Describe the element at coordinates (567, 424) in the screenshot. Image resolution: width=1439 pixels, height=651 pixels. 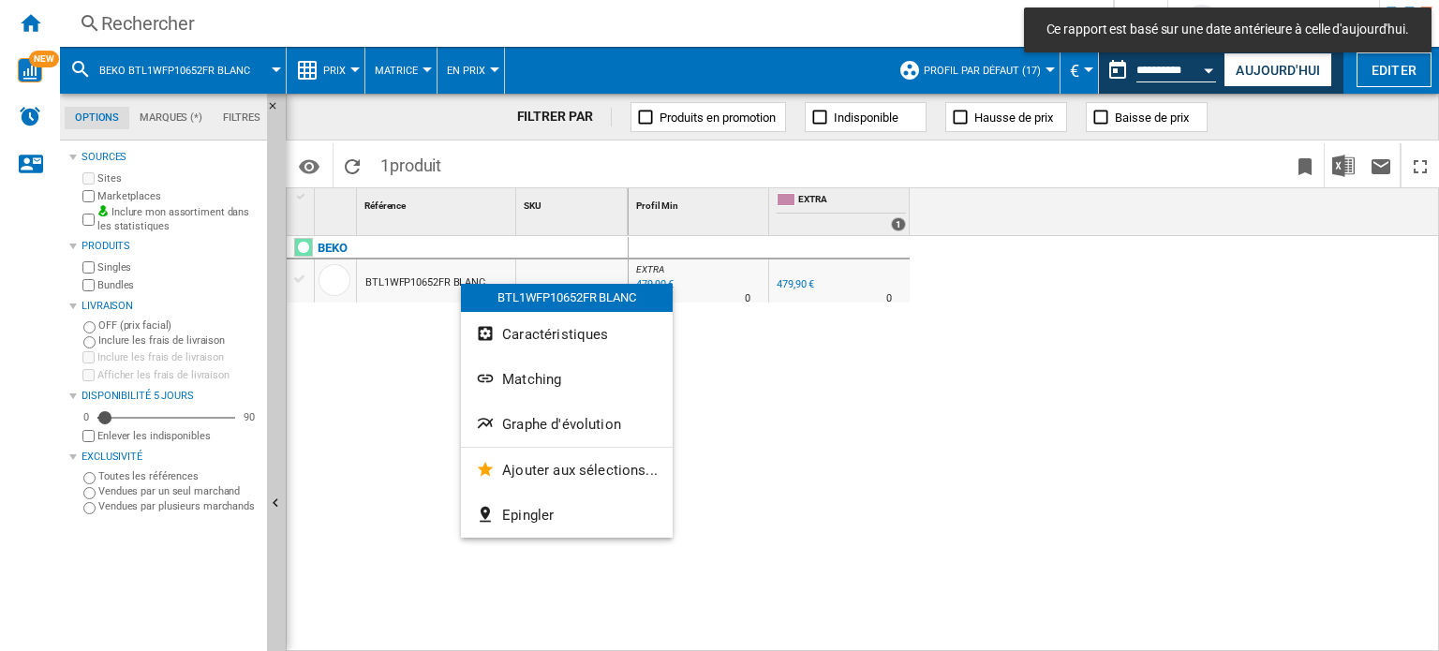
I see `button: Graphe d'évolution` at that location.